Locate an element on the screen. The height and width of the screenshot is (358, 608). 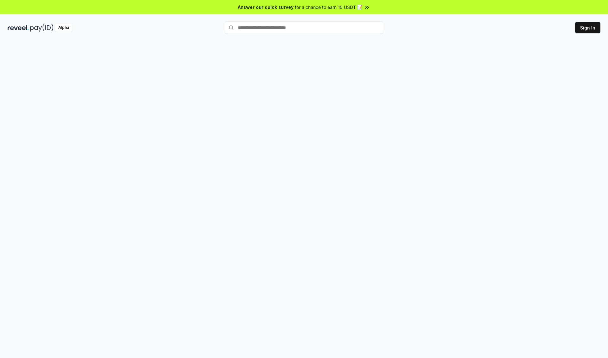
img: pay_id is located at coordinates (42, 28).